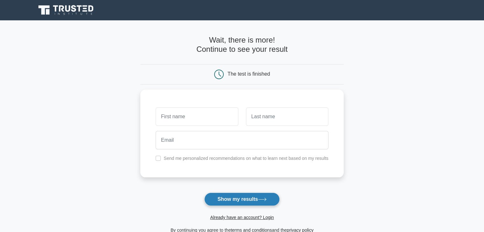 This screenshot has height=232, width=484. What do you see at coordinates (196, 117) in the screenshot?
I see `input: First name` at bounding box center [196, 117].